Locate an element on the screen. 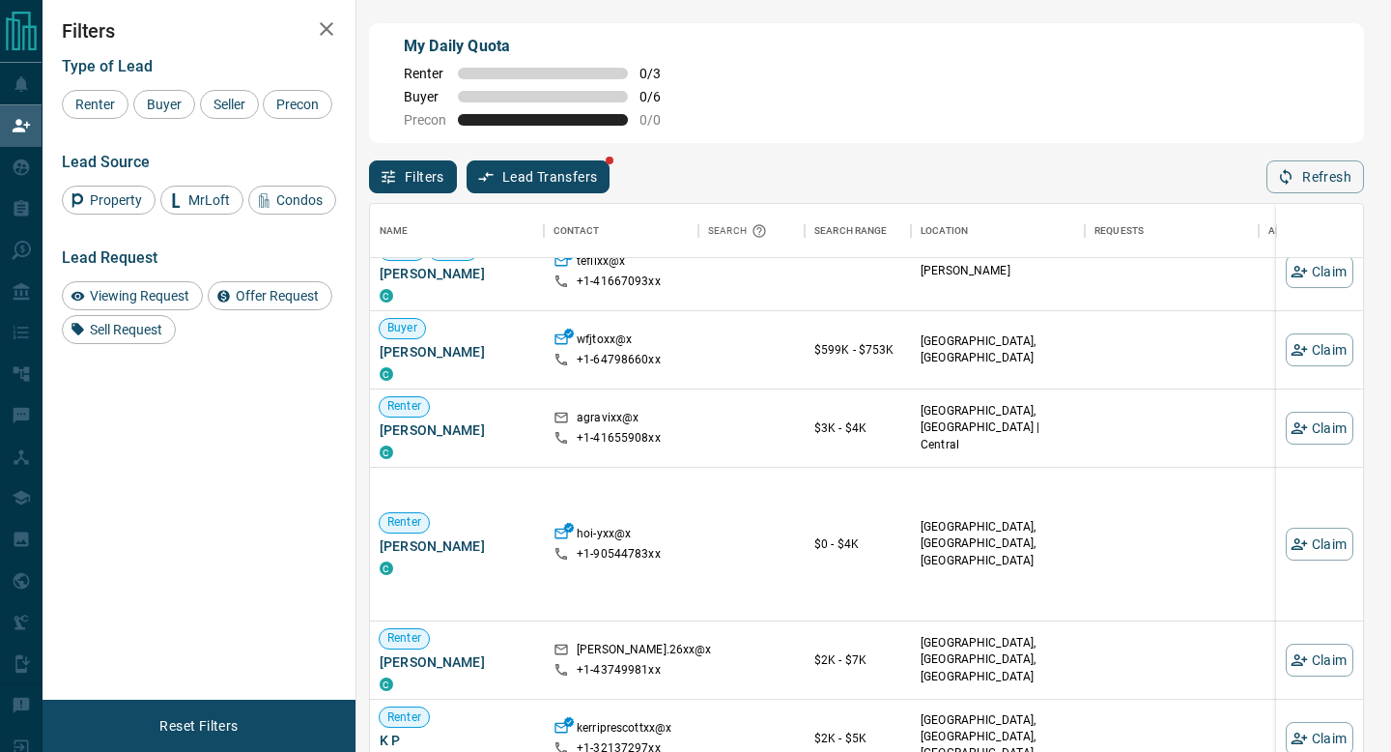  span: Property is located at coordinates (116, 200).